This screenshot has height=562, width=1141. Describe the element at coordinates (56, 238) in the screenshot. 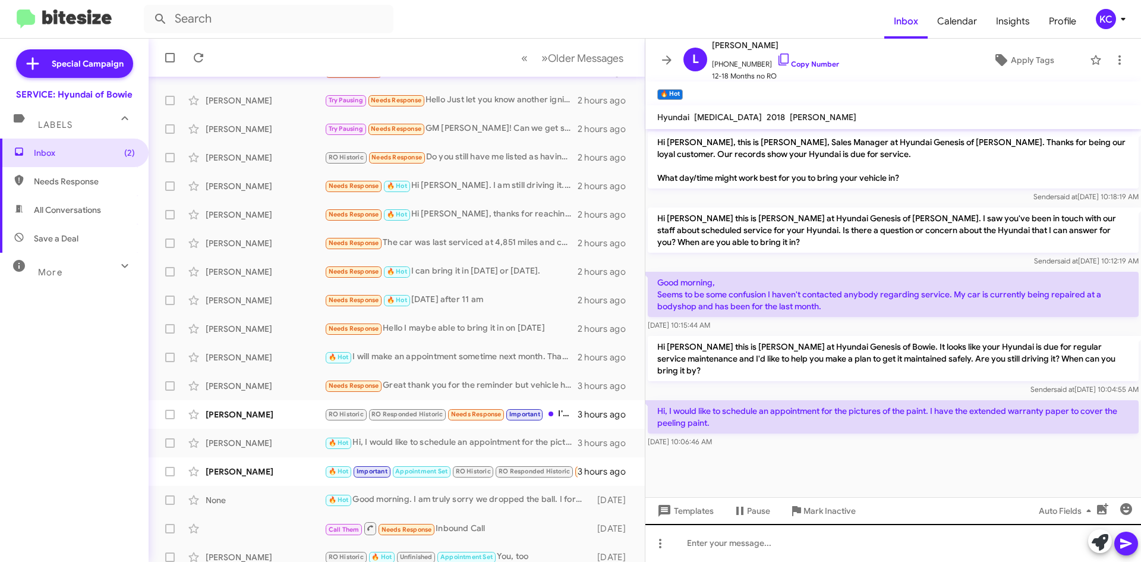

I see `span: Save a Deal` at that location.